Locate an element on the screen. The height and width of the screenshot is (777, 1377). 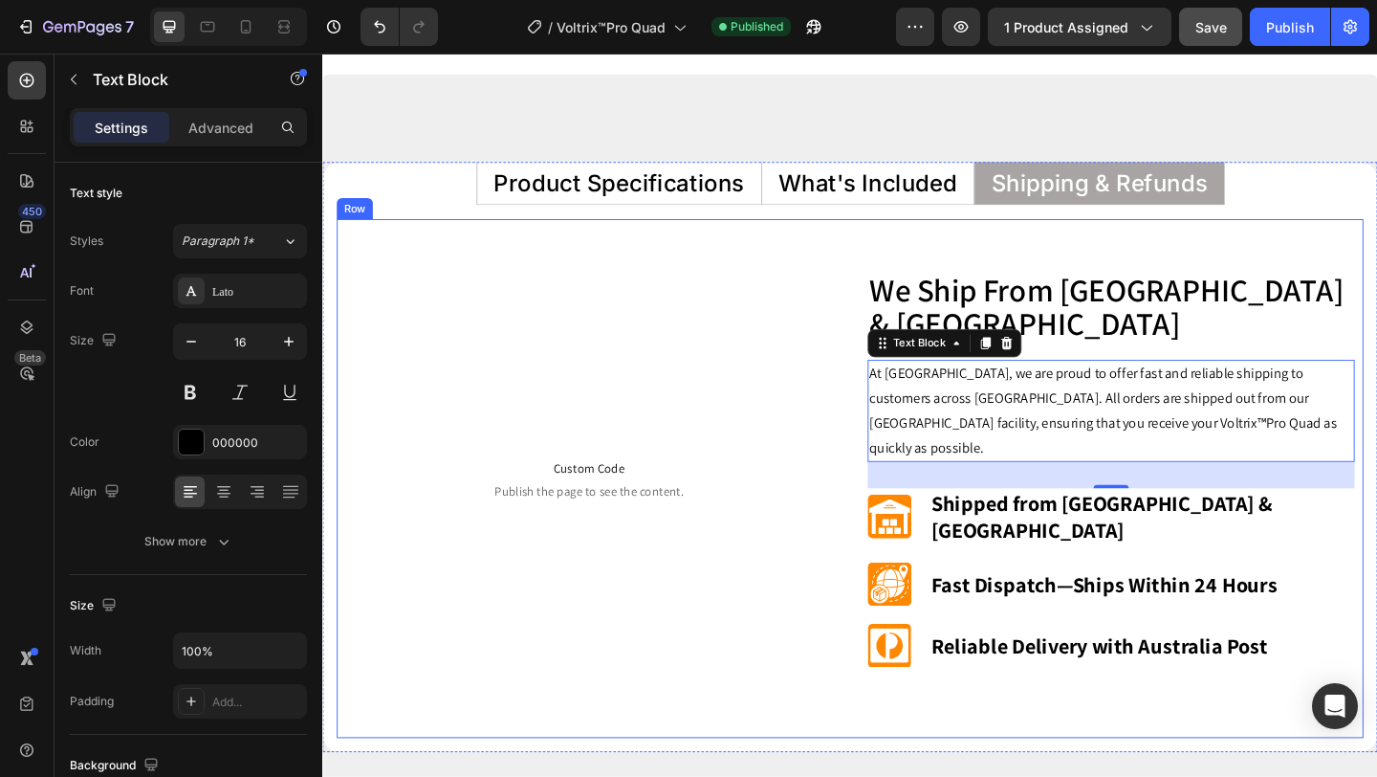
div: Styles is located at coordinates (86, 241).